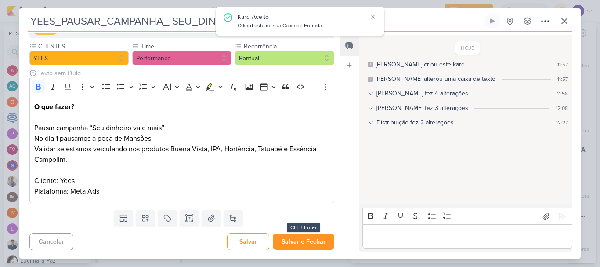 Image resolution: width=600 pixels, height=267 pixels. Describe the element at coordinates (185, 73) in the screenshot. I see `input: Texto sem título` at that location.